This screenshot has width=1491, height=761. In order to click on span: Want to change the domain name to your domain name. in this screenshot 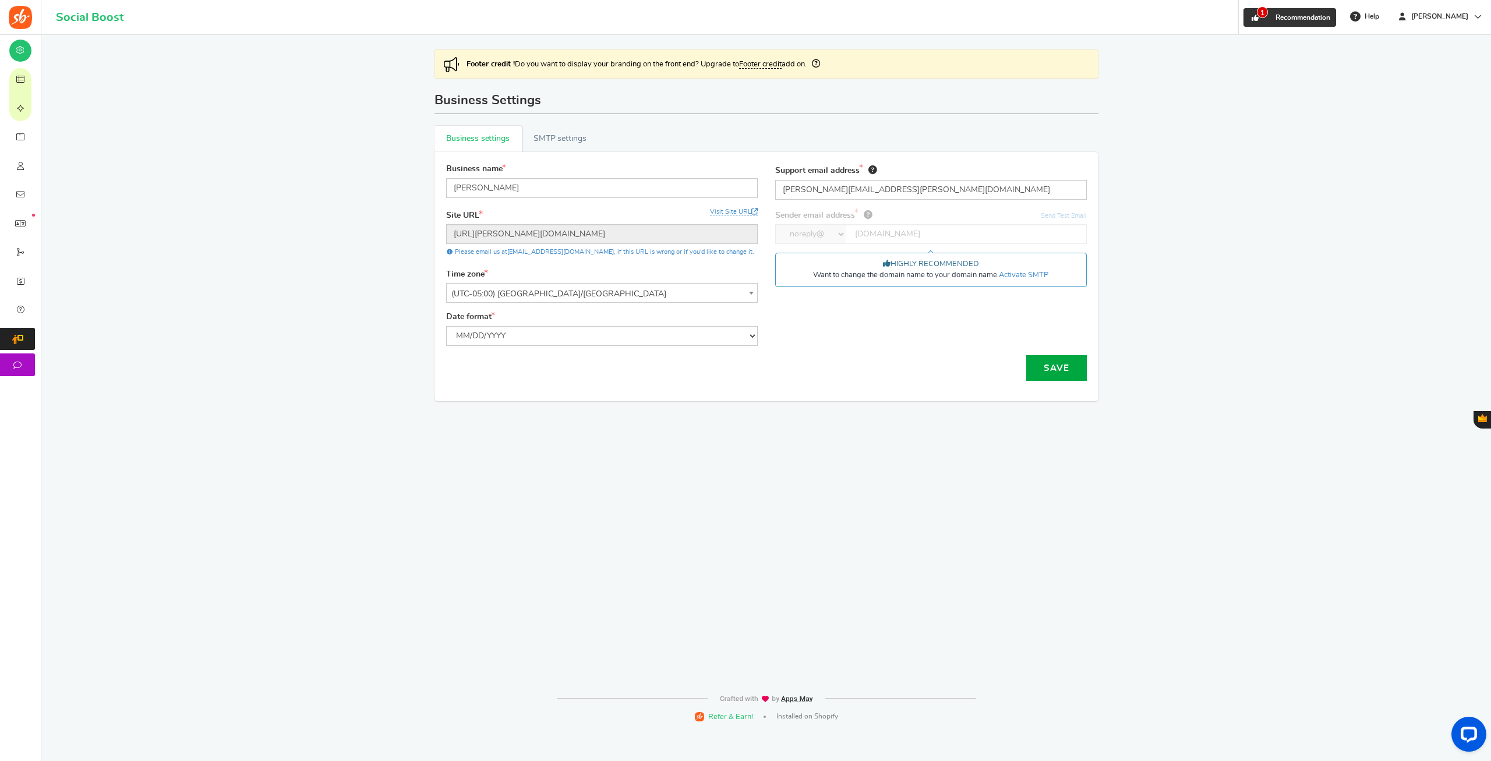, I will do `click(931, 275)`.